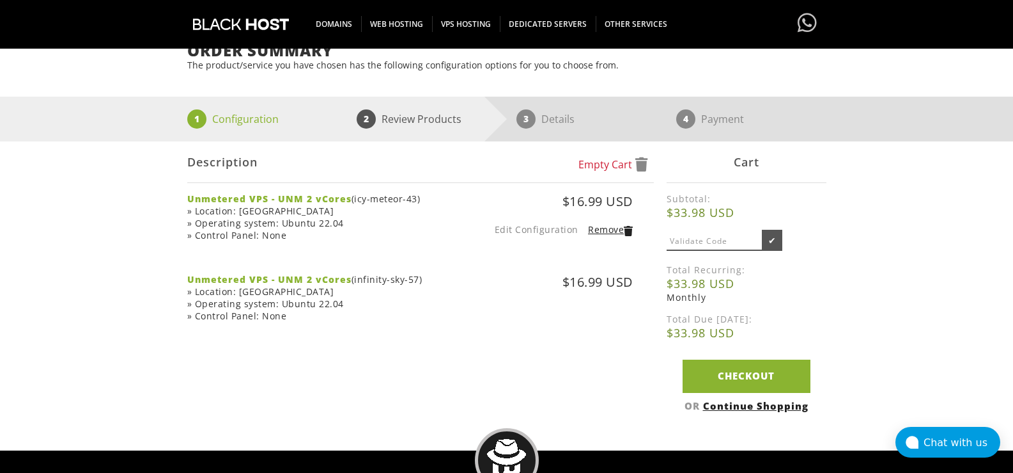 Image resolution: width=1013 pixels, height=473 pixels. I want to click on span: DEDICATED SERVERS, so click(548, 24).